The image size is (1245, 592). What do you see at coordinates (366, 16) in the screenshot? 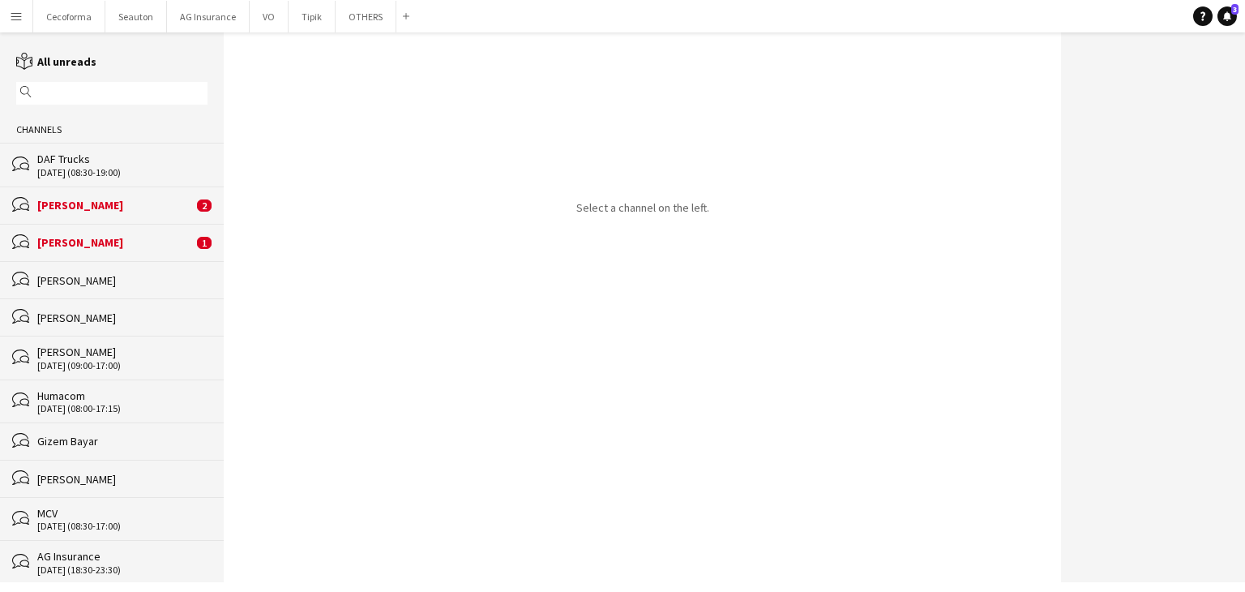
I see `button: OTHERS` at bounding box center [366, 16].